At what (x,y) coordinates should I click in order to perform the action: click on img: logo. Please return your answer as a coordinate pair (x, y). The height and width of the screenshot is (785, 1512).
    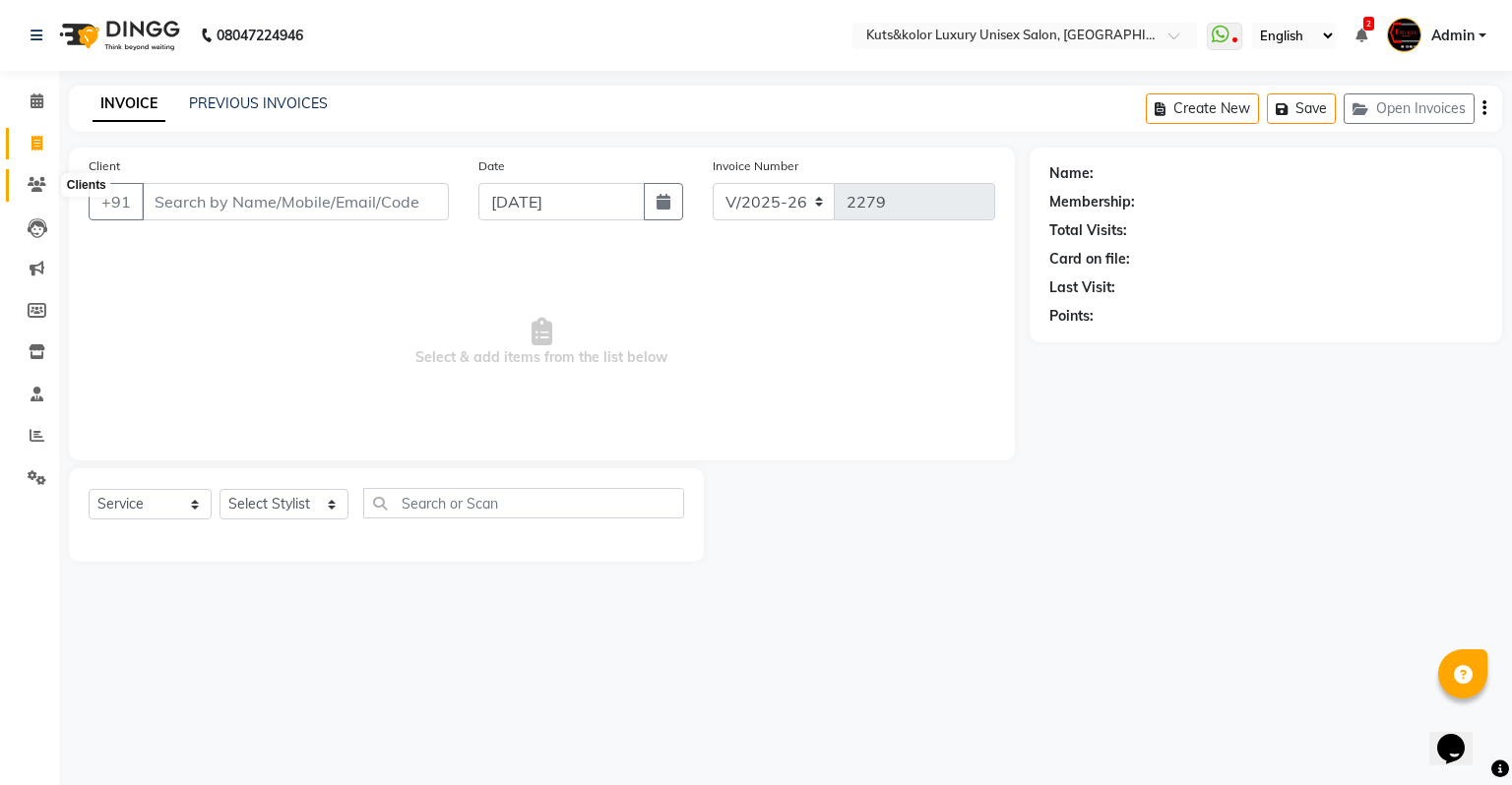
    Looking at the image, I should click on (117, 36).